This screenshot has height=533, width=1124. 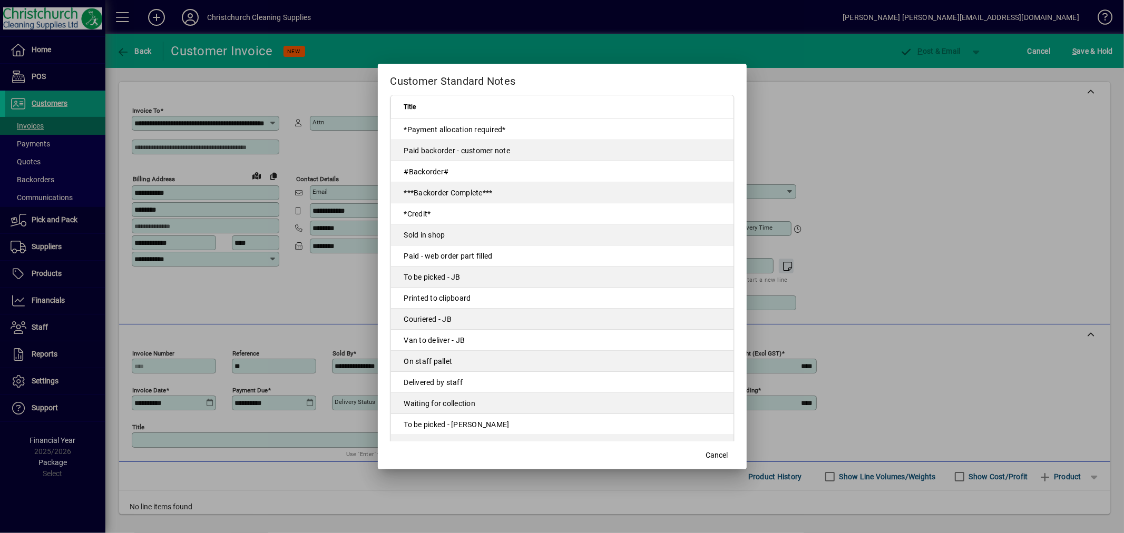 What do you see at coordinates (562, 130) in the screenshot?
I see `td: *Payment allocation required*` at bounding box center [562, 130].